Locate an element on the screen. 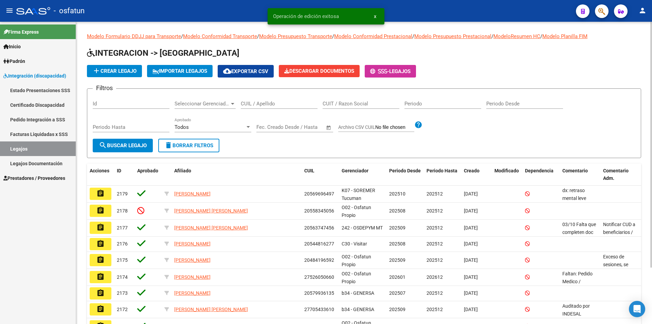  datatable-header-cell: Periodo Hasta is located at coordinates (442, 175).